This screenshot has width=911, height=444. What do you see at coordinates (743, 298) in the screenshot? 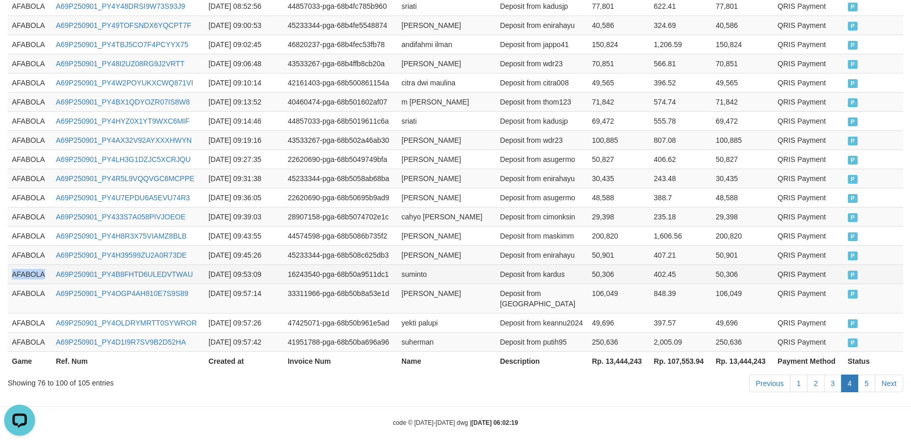
I see `td: 106,049` at bounding box center [743, 298].